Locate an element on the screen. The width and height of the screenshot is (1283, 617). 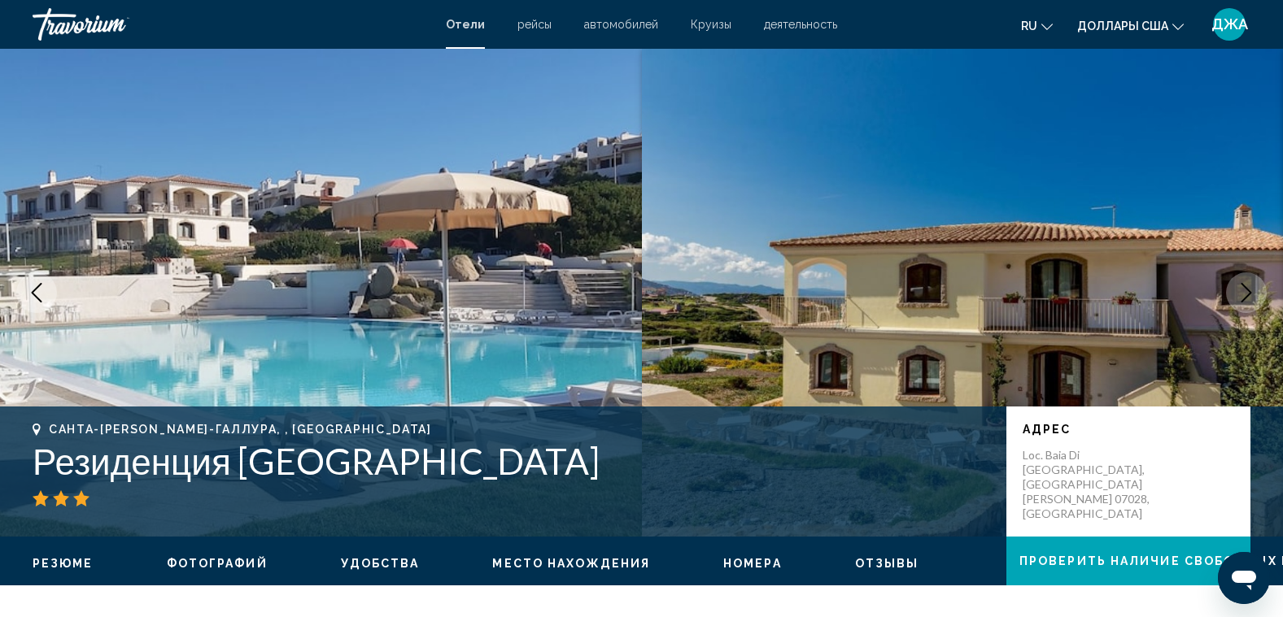
span: Резюме is located at coordinates (63, 564).